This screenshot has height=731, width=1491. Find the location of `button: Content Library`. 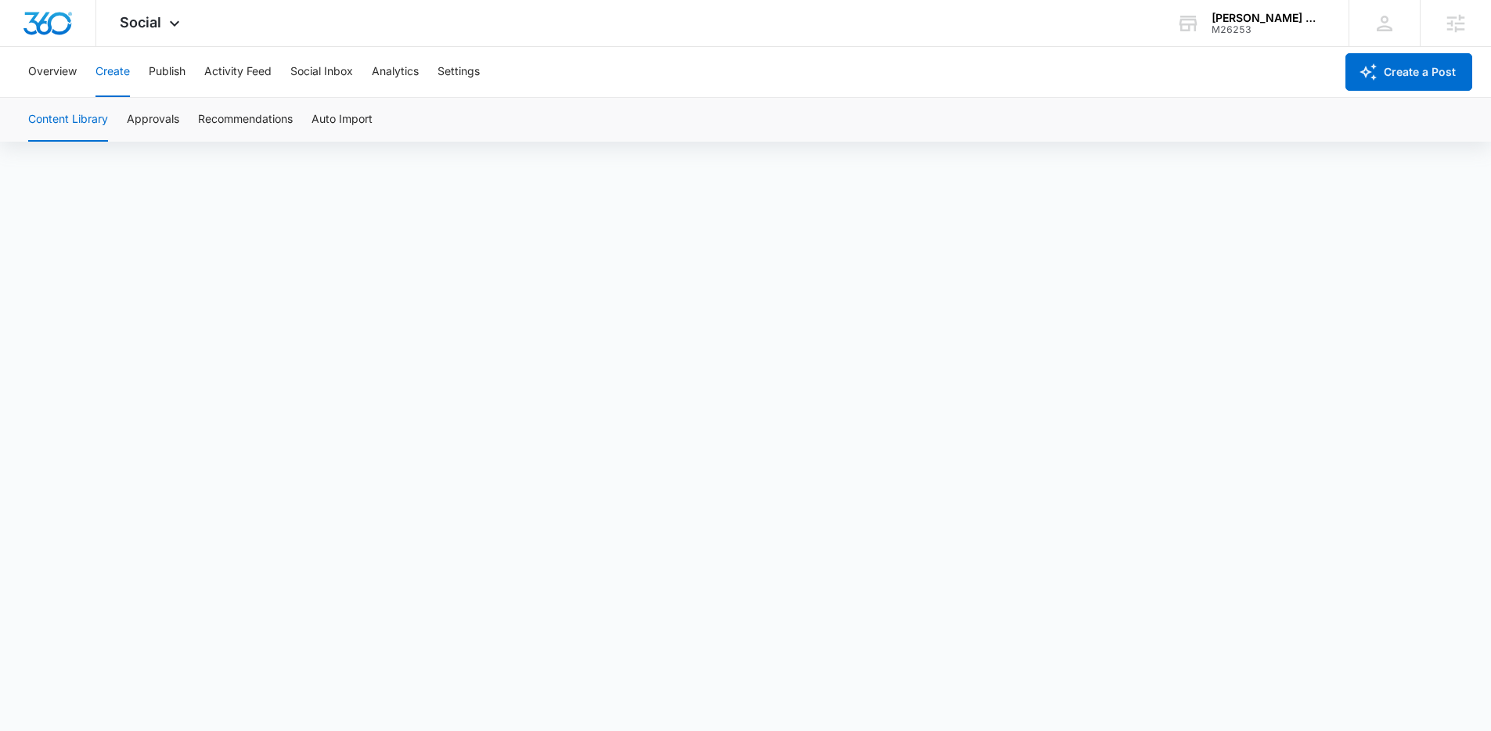

button: Content Library is located at coordinates (68, 120).